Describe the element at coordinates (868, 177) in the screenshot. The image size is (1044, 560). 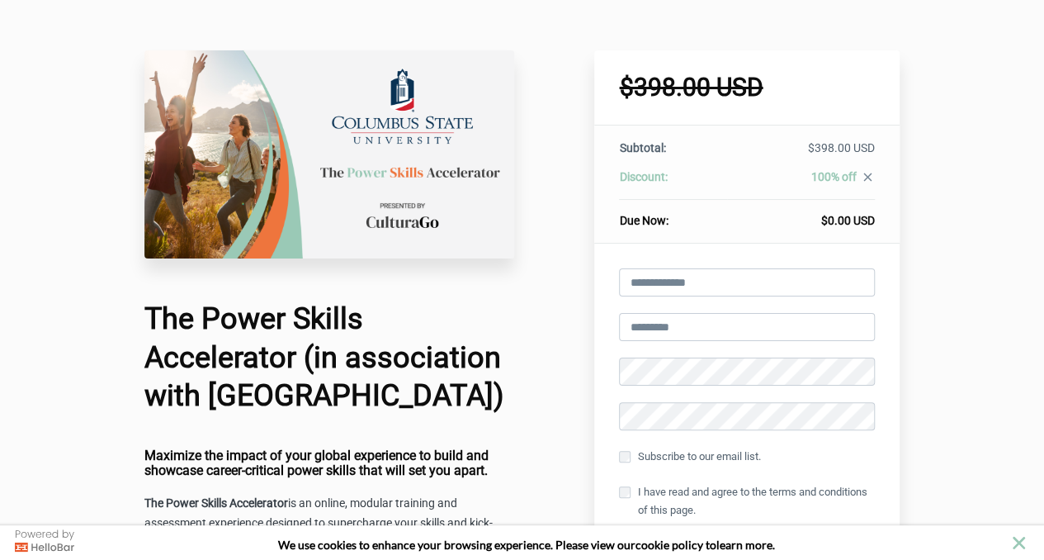
I see `i: close` at that location.